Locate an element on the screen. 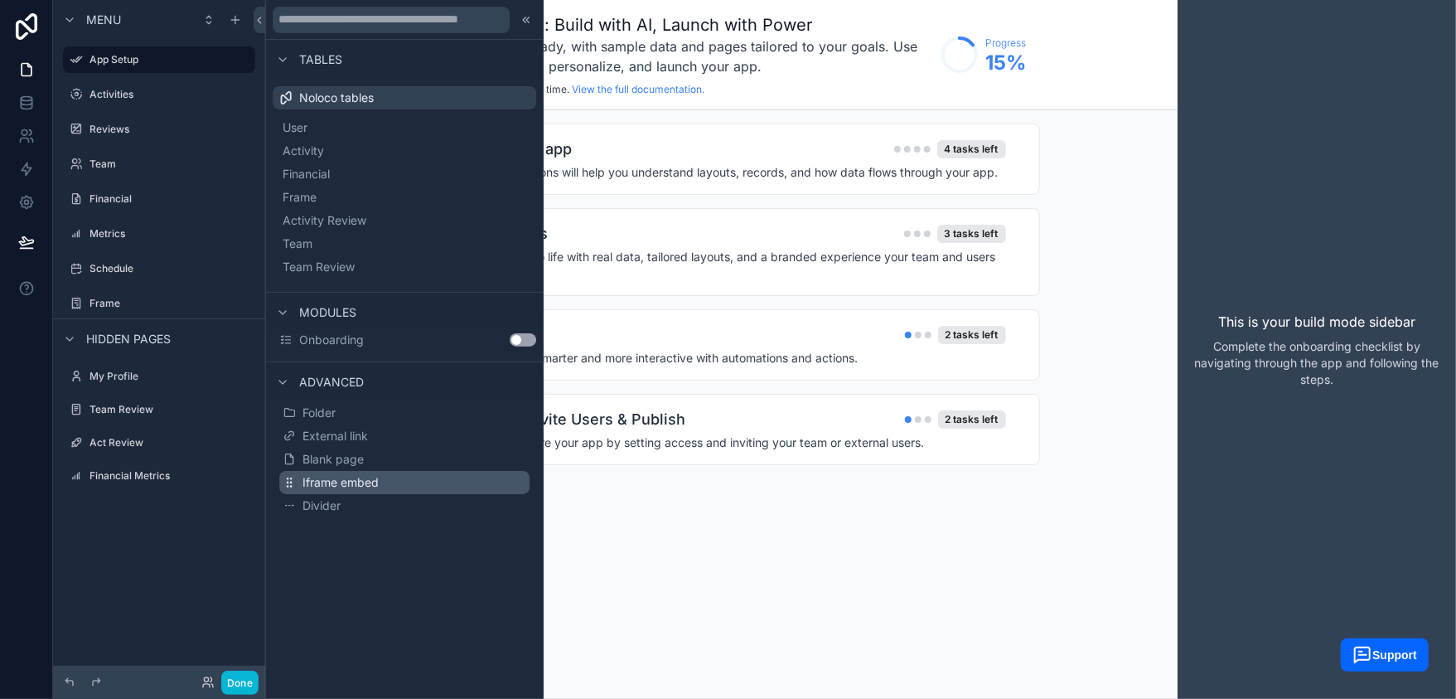 This screenshot has height=699, width=1456. label: Financial Metrics is located at coordinates (171, 476).